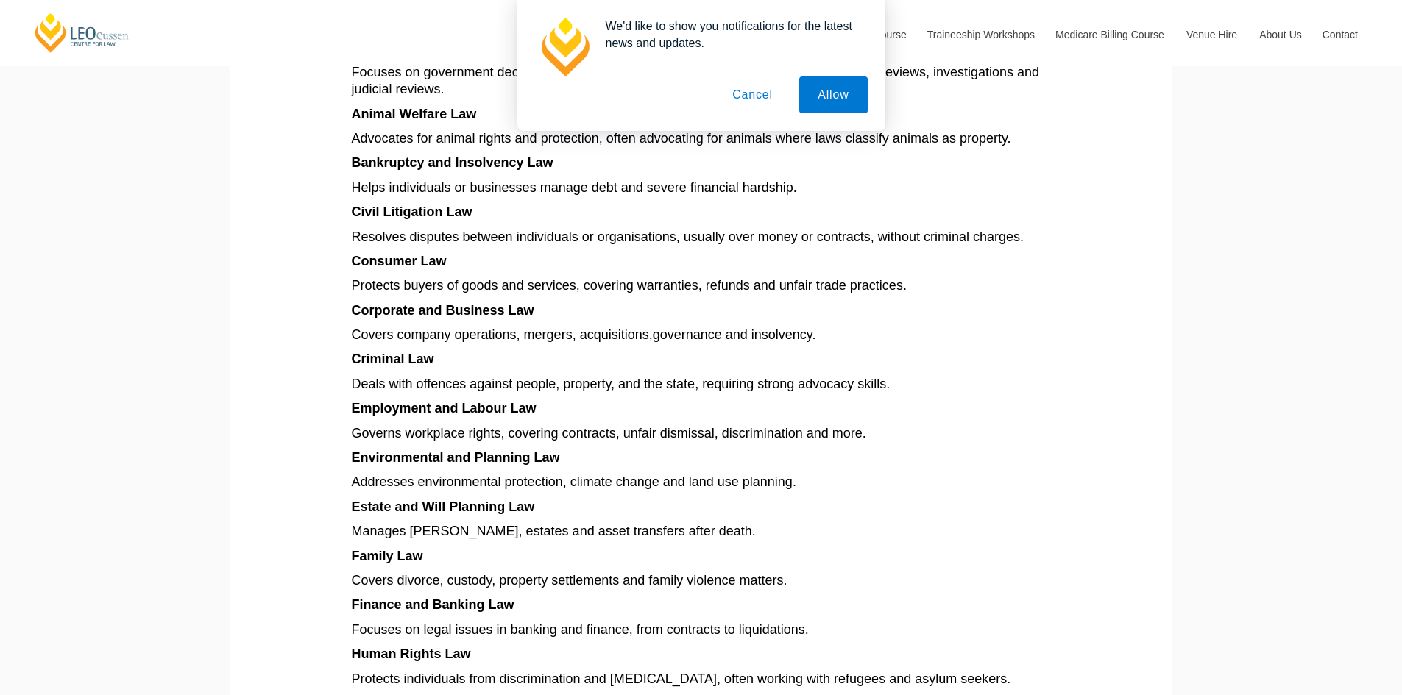  What do you see at coordinates (433, 605) in the screenshot?
I see `span: Finance and Banking Law` at bounding box center [433, 605].